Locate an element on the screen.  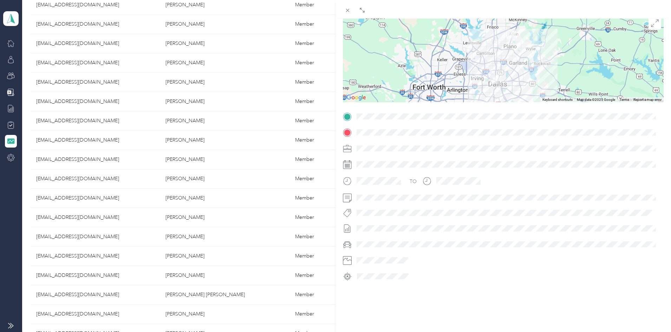
button: Keyboard shortcuts is located at coordinates (558, 100).